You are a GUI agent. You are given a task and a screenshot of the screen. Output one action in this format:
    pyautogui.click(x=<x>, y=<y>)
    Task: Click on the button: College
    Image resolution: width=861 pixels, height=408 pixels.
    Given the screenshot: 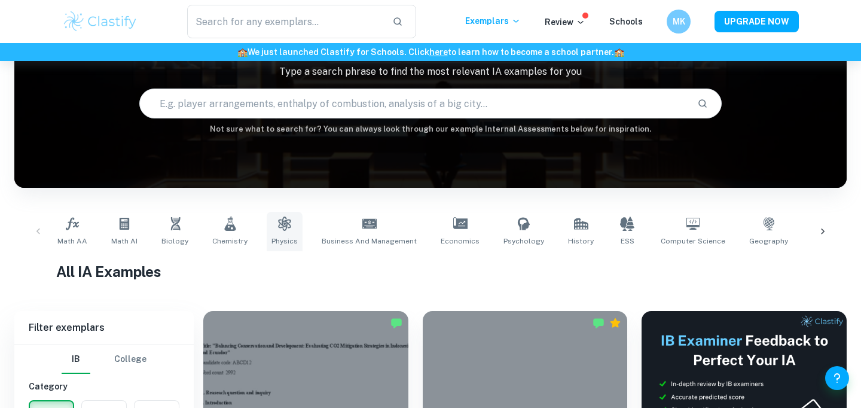 What is the action you would take?
    pyautogui.click(x=130, y=359)
    